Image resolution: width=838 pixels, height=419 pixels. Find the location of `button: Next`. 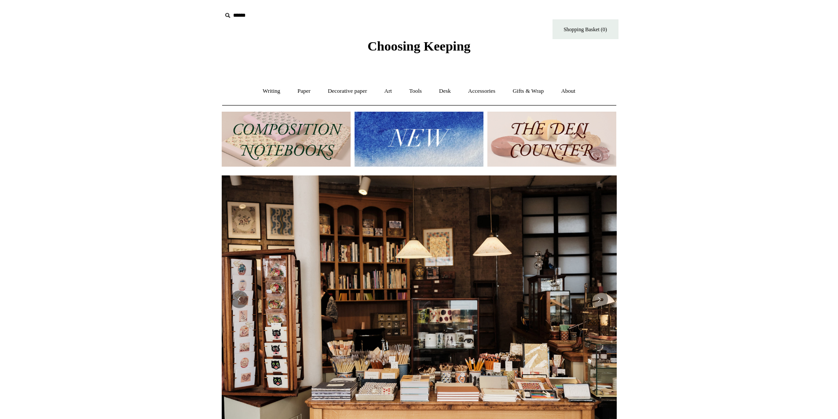

button: Next is located at coordinates (599, 299).